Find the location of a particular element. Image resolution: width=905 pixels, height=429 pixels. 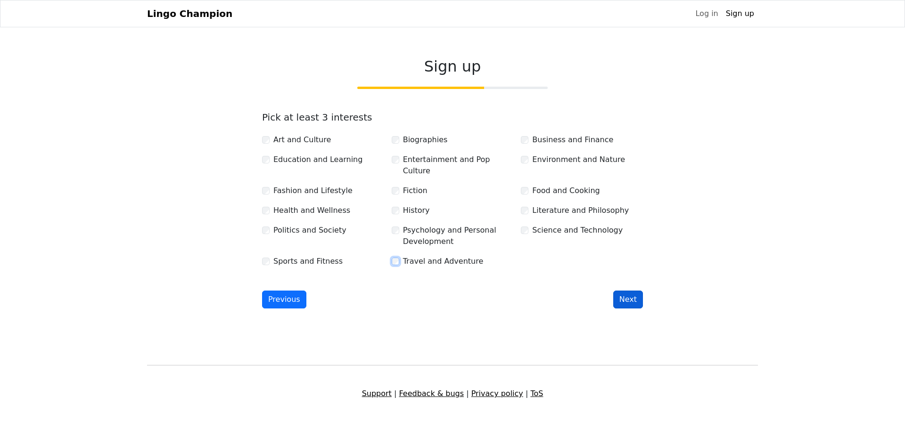

button: Next is located at coordinates (628, 300).